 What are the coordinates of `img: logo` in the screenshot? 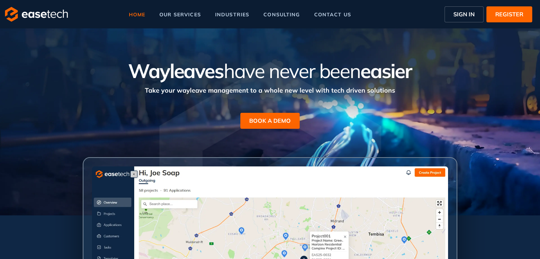 It's located at (36, 14).